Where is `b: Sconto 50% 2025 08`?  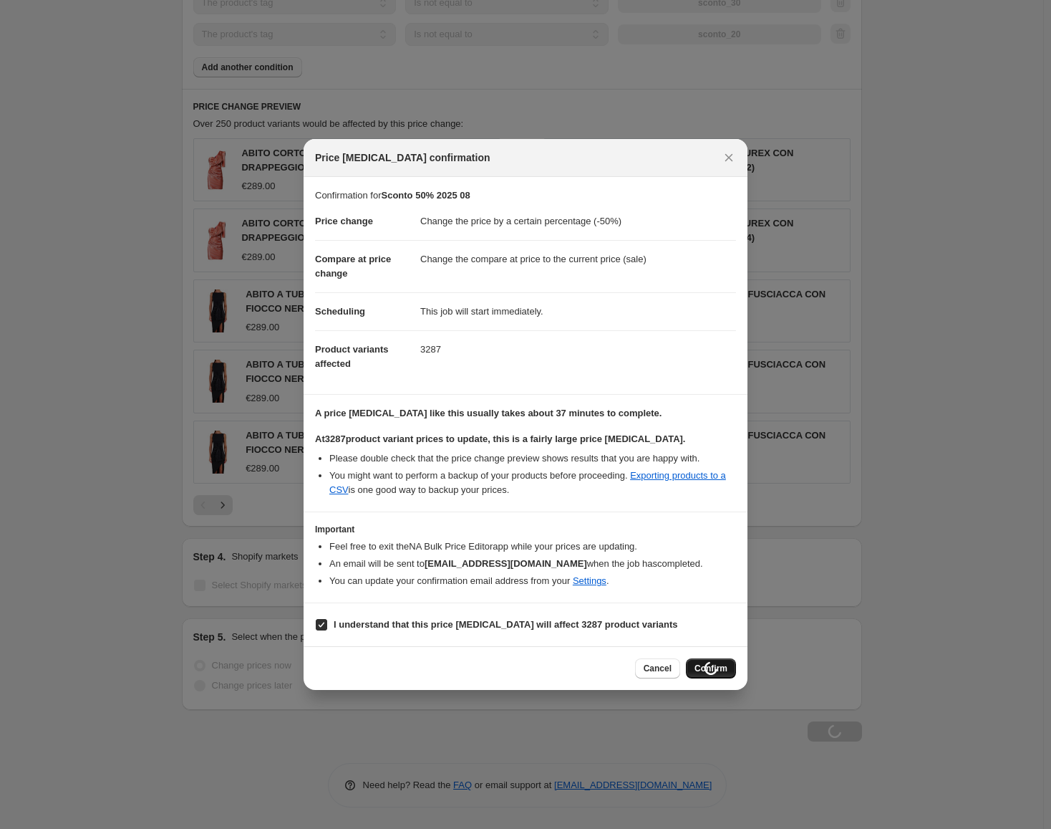 b: Sconto 50% 2025 08 is located at coordinates (425, 195).